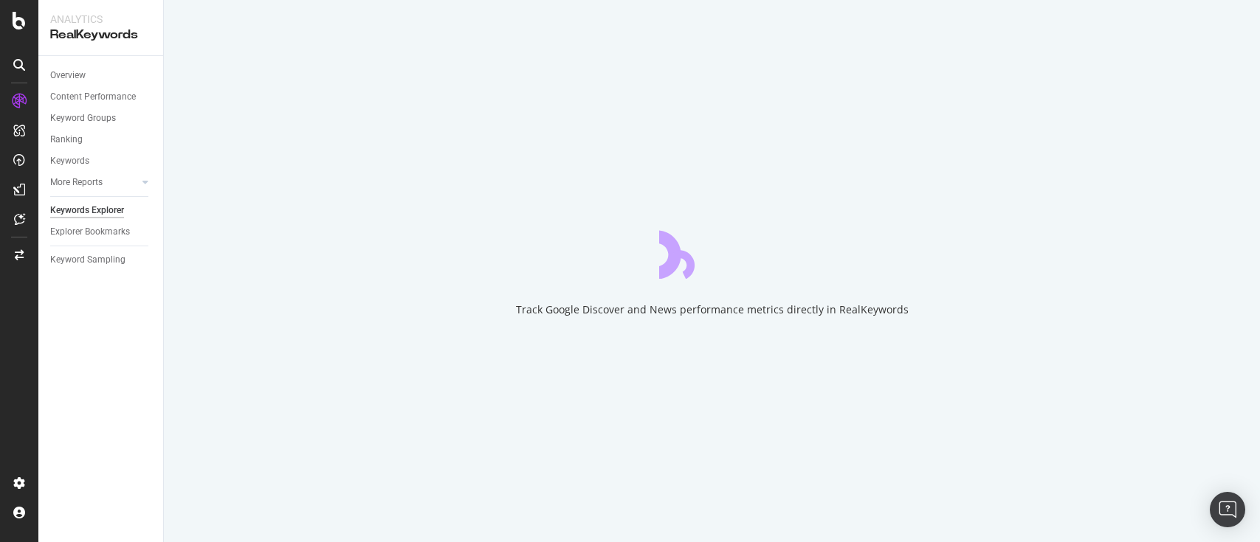 The height and width of the screenshot is (542, 1260). What do you see at coordinates (100, 19) in the screenshot?
I see `div: Analytics` at bounding box center [100, 19].